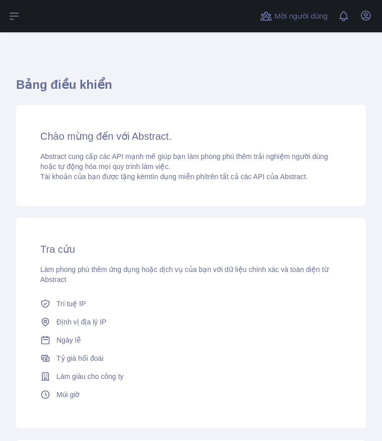 The height and width of the screenshot is (441, 382). I want to click on font: tín dụng miễn phí, so click(178, 176).